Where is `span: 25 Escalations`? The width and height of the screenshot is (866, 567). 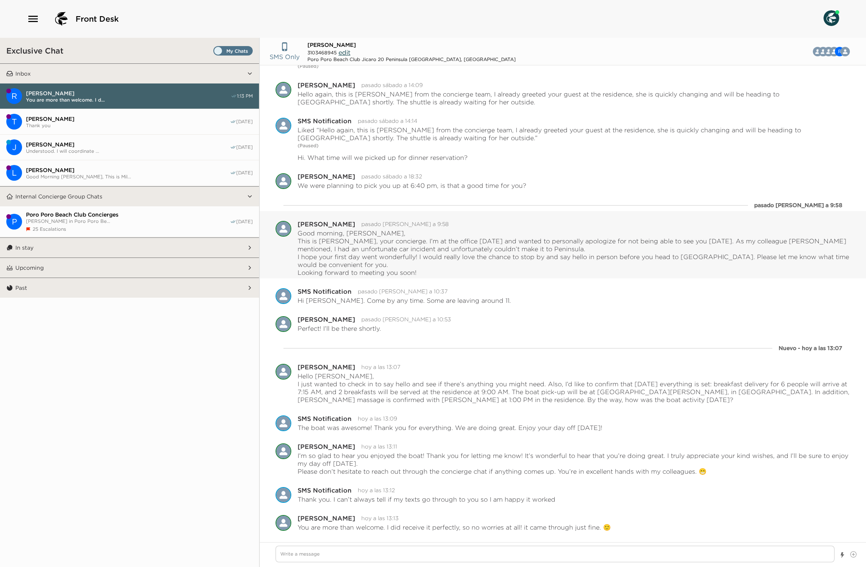
span: 25 Escalations is located at coordinates (49, 229).